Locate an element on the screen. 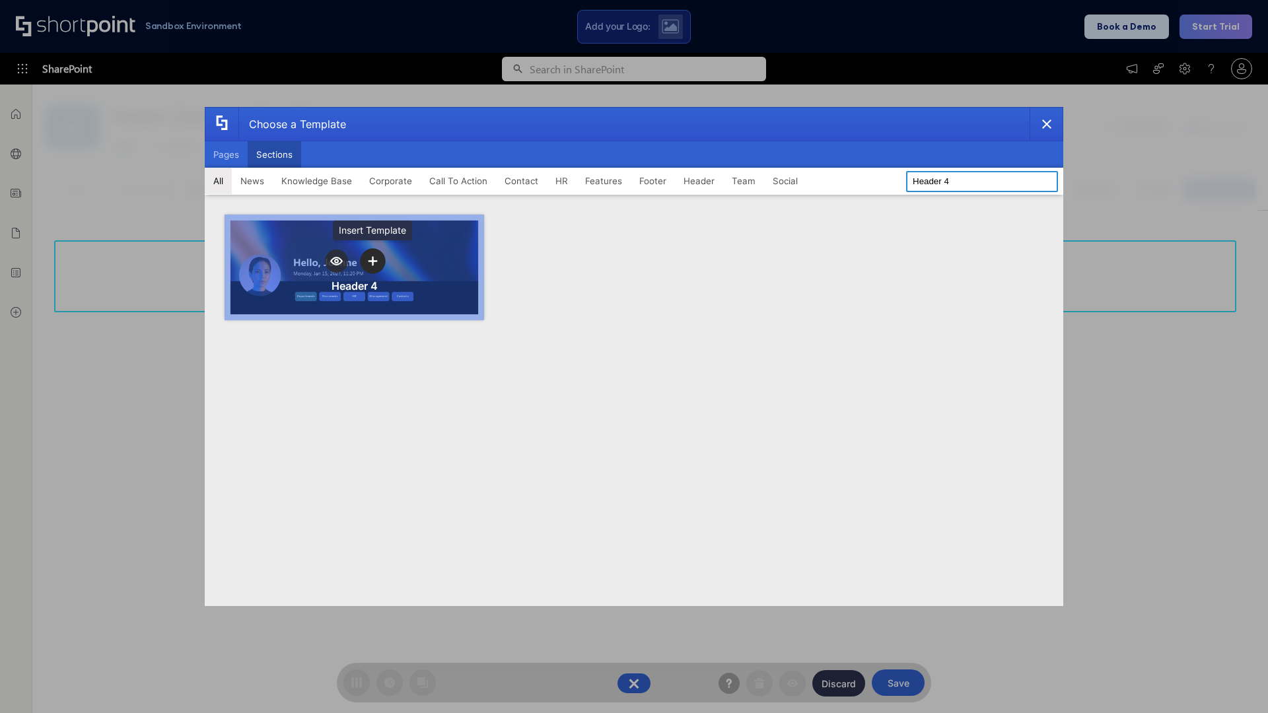 Image resolution: width=1268 pixels, height=713 pixels. button: Knowledge Base is located at coordinates (316, 181).